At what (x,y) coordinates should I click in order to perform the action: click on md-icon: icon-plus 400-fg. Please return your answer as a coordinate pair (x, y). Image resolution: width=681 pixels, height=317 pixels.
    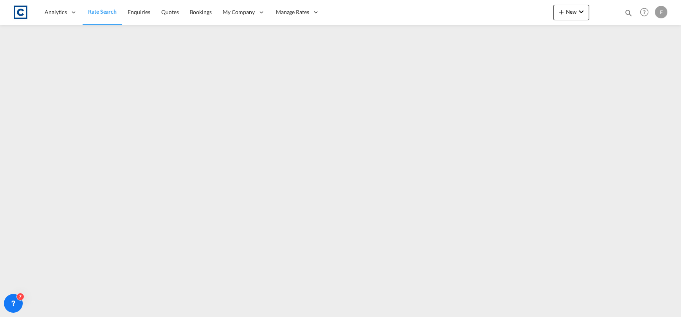
    Looking at the image, I should click on (561, 12).